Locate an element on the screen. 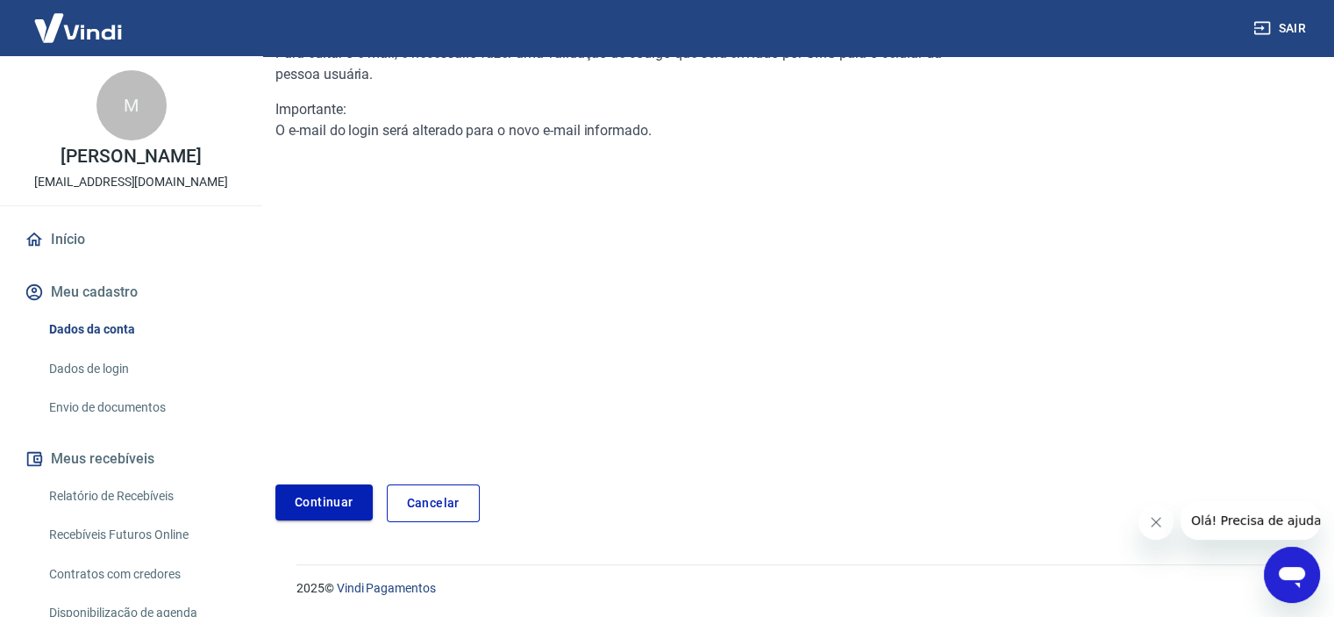 This screenshot has width=1334, height=617. a: Cancelar is located at coordinates (433, 503).